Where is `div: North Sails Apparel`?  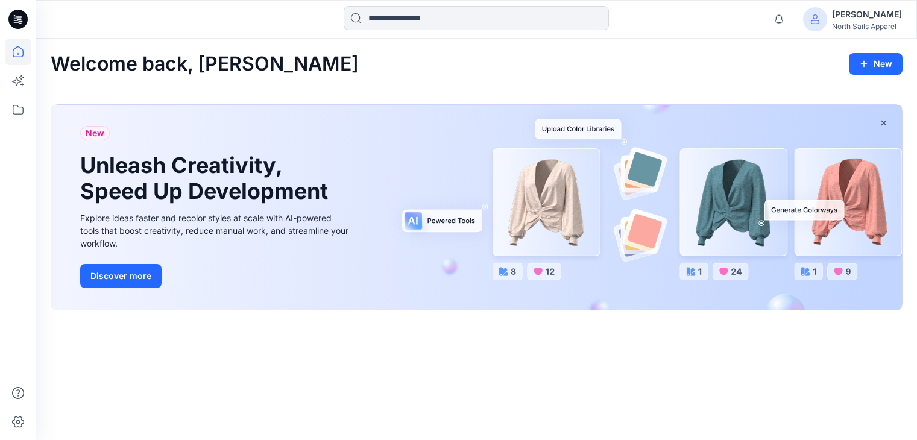
div: North Sails Apparel is located at coordinates (867, 26).